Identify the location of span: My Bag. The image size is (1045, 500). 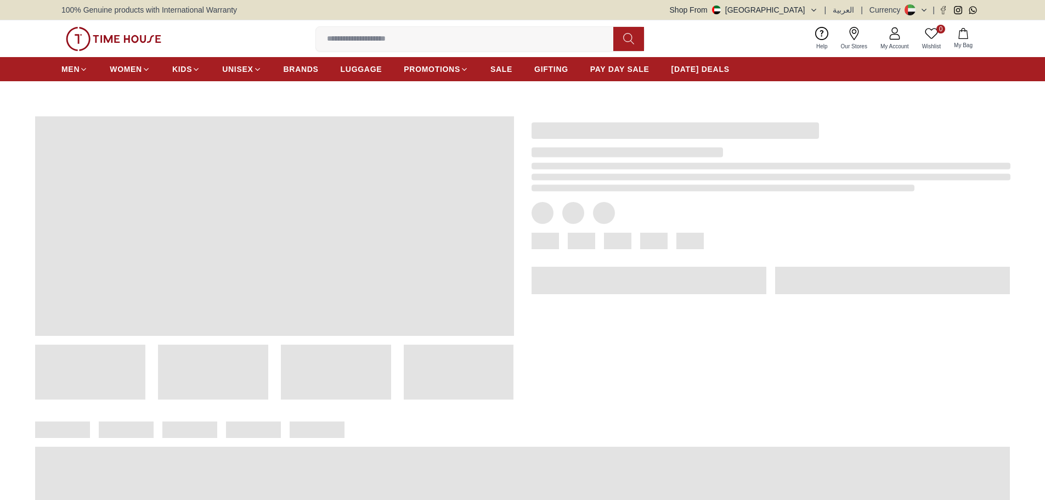
(963, 45).